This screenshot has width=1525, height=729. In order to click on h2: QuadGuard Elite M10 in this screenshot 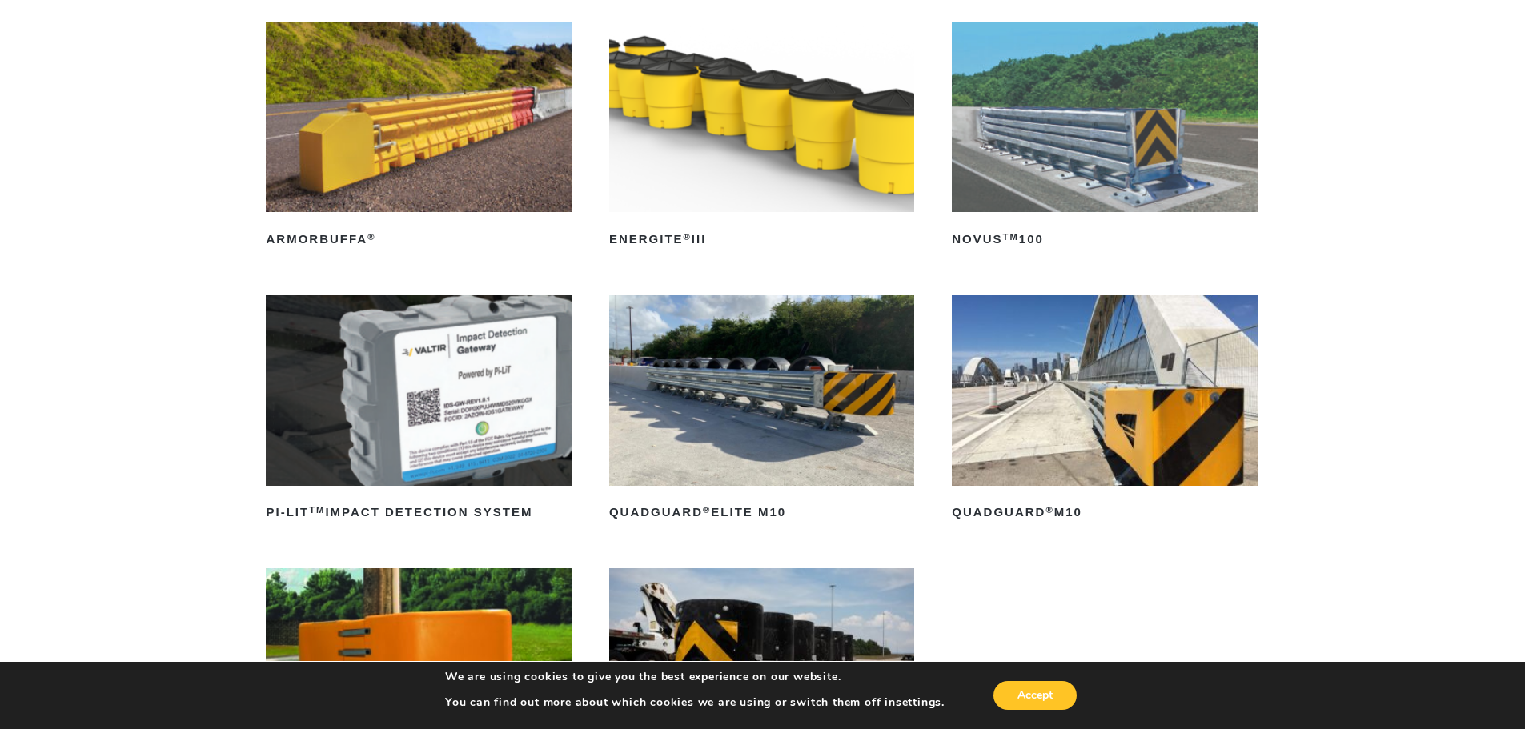, I will do `click(762, 513)`.